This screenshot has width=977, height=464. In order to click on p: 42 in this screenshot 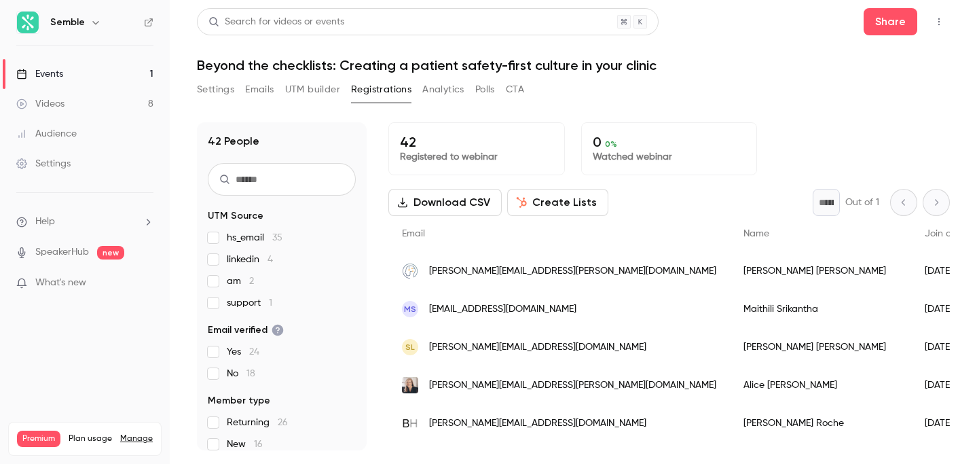, I will do `click(476, 142)`.